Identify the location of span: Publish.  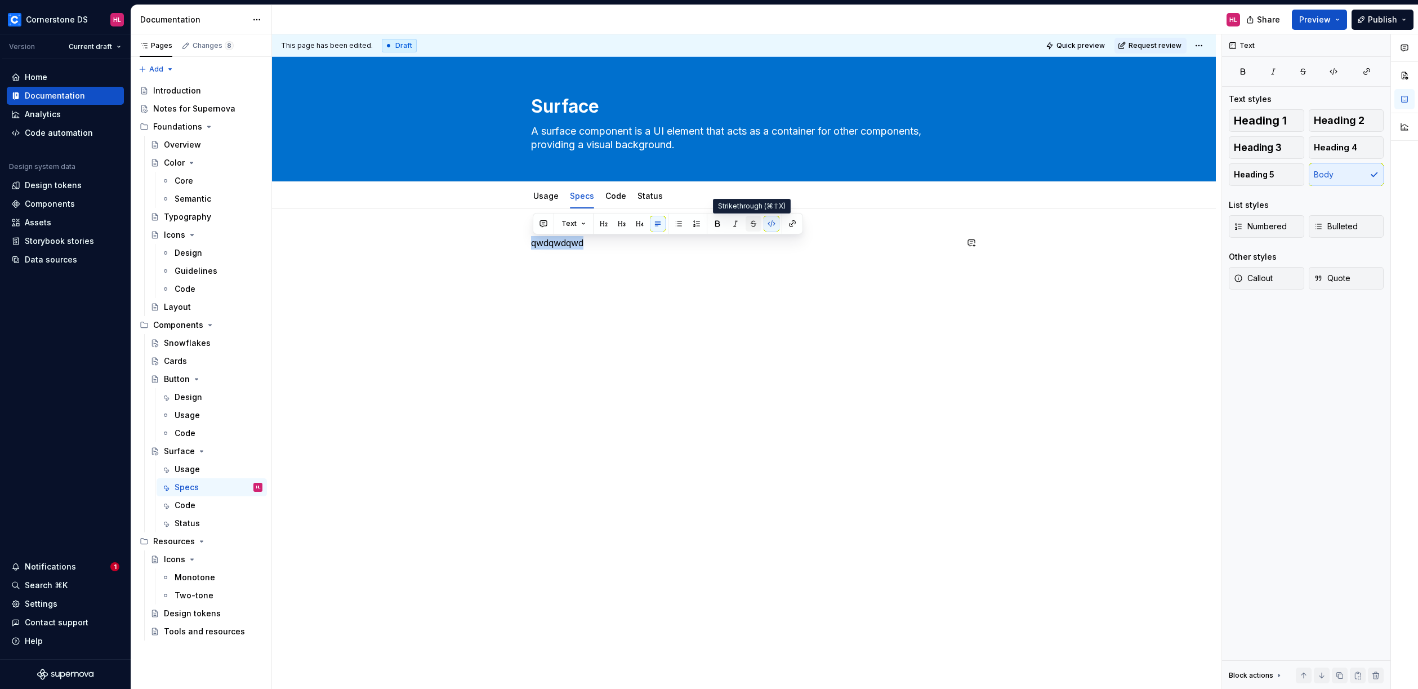
(1383, 20).